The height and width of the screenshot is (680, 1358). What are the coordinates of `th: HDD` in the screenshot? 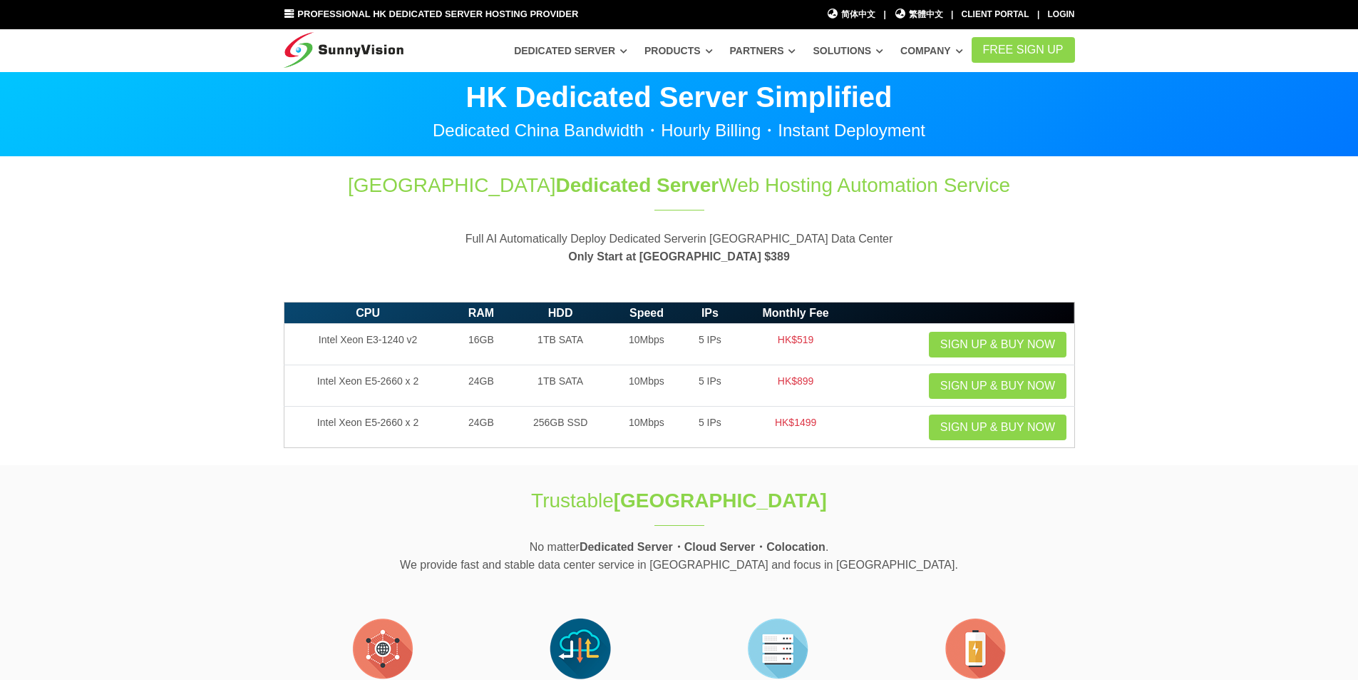 It's located at (560, 312).